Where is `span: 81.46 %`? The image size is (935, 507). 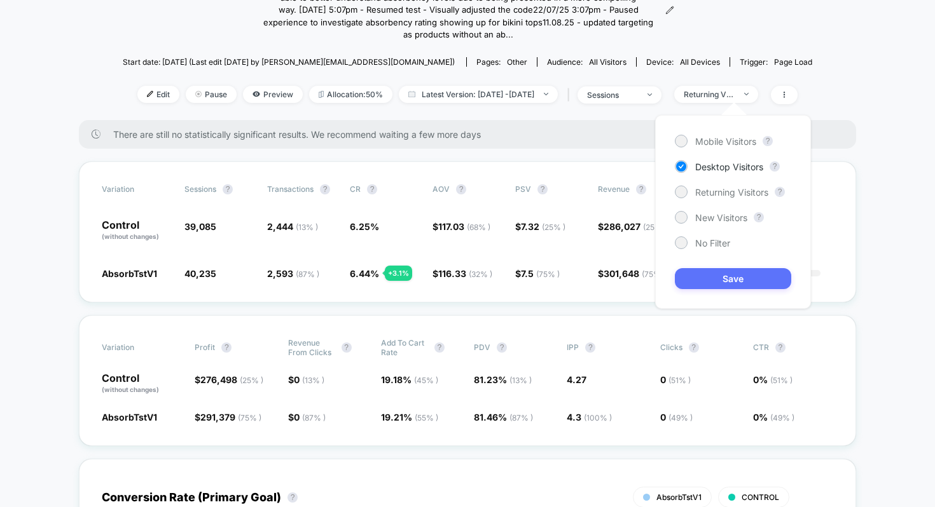
span: 81.46 % is located at coordinates (503, 417).